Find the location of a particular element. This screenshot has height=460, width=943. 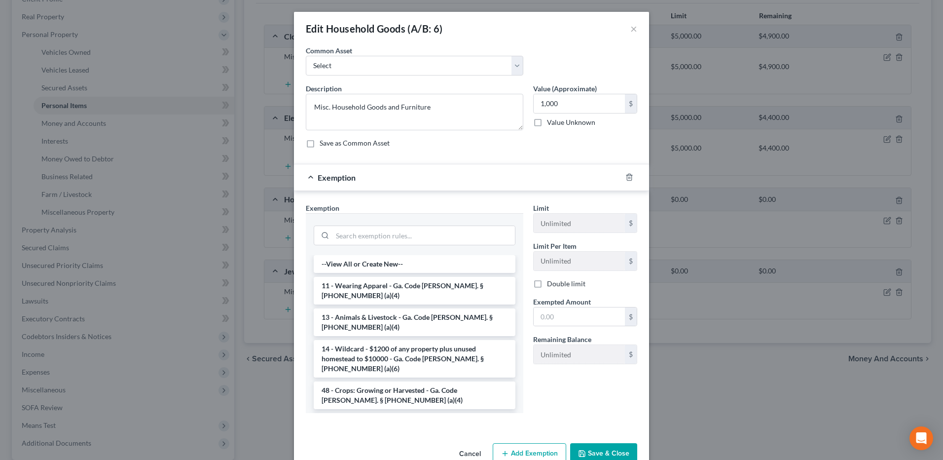

input: Search exemption rules... is located at coordinates (424, 235).